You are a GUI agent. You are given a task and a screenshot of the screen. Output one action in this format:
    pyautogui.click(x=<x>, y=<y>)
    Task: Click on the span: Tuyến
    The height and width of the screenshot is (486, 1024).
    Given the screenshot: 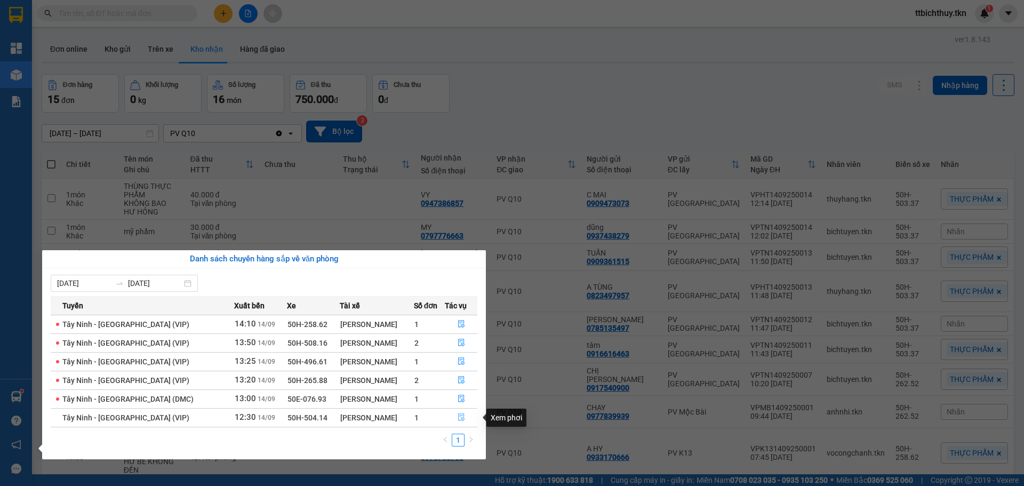 What is the action you would take?
    pyautogui.click(x=73, y=306)
    